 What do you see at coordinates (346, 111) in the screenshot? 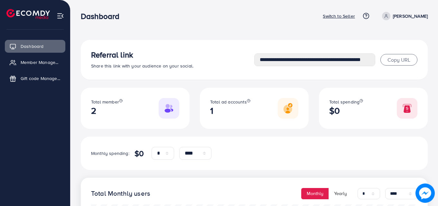
I see `h2: $0` at bounding box center [346, 111].